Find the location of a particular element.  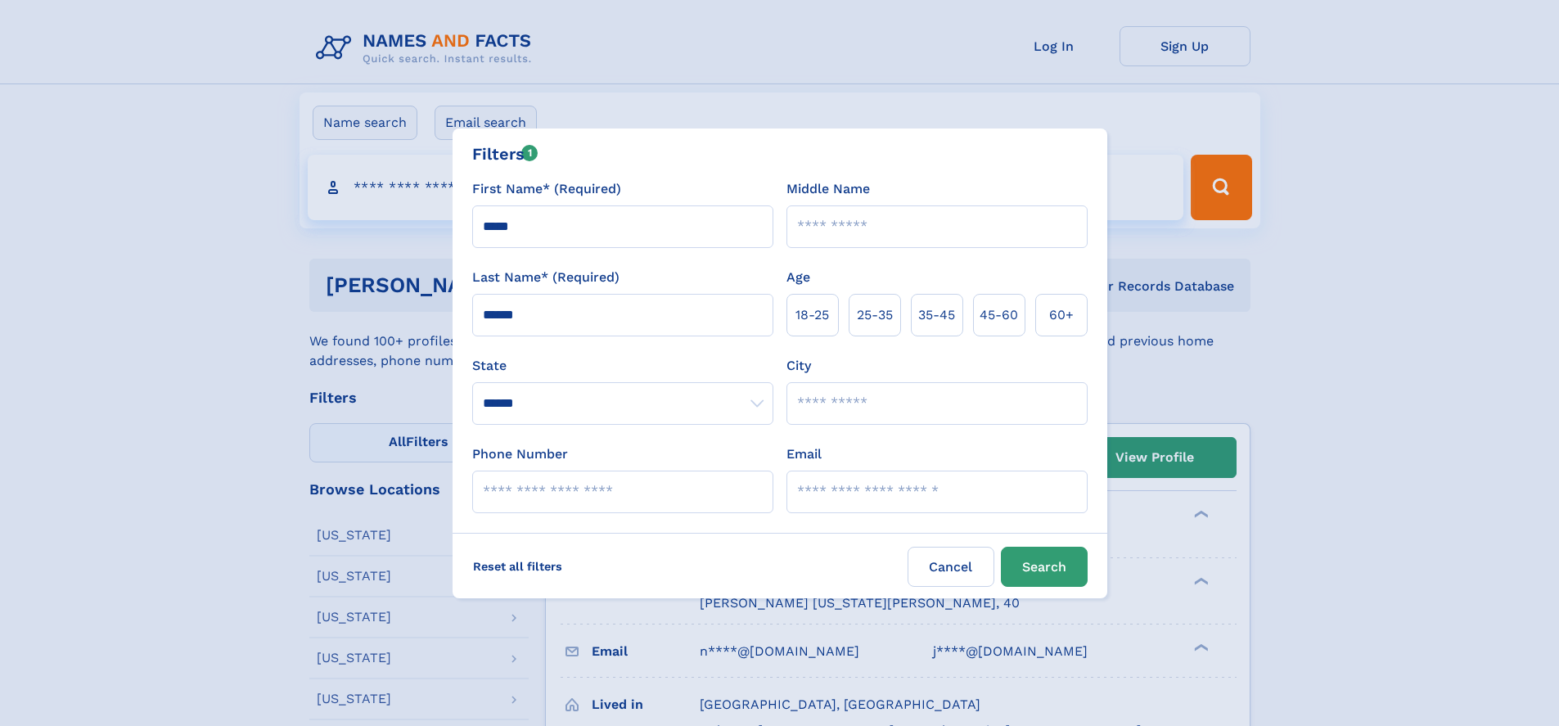

span: 45‑60 is located at coordinates (998, 315).